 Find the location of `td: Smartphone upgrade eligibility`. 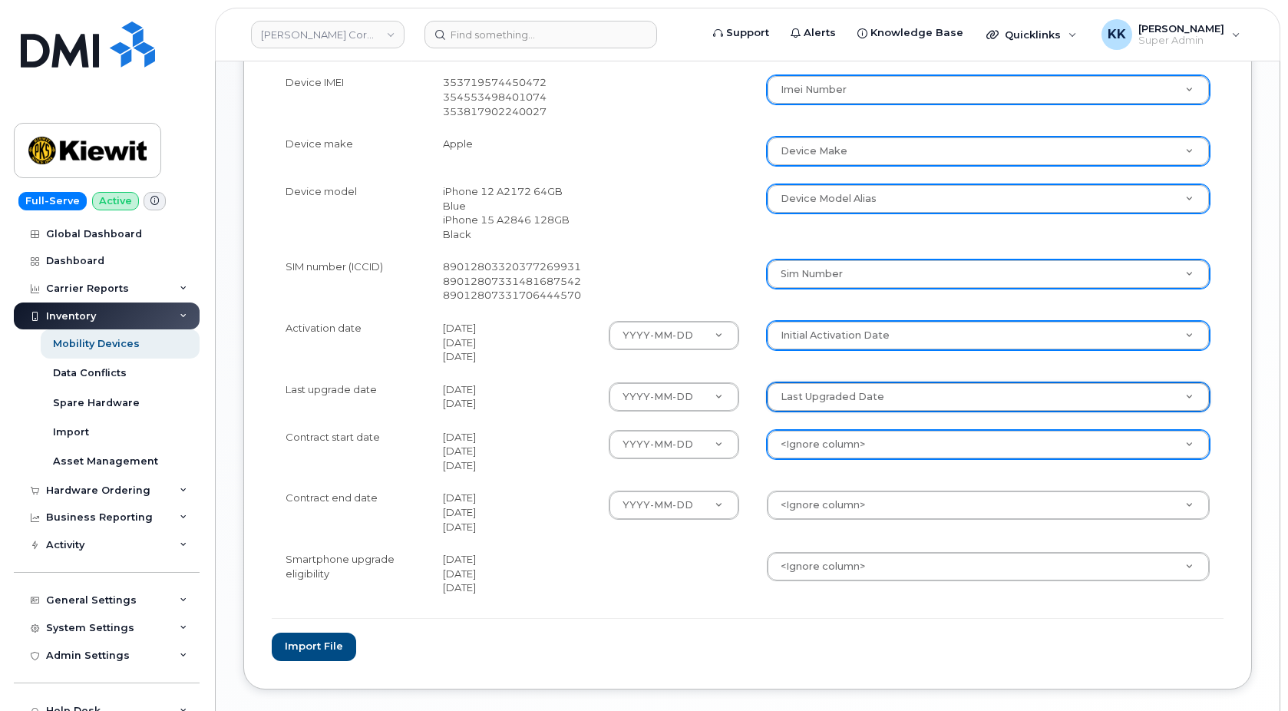

td: Smartphone upgrade eligibility is located at coordinates (350, 574).